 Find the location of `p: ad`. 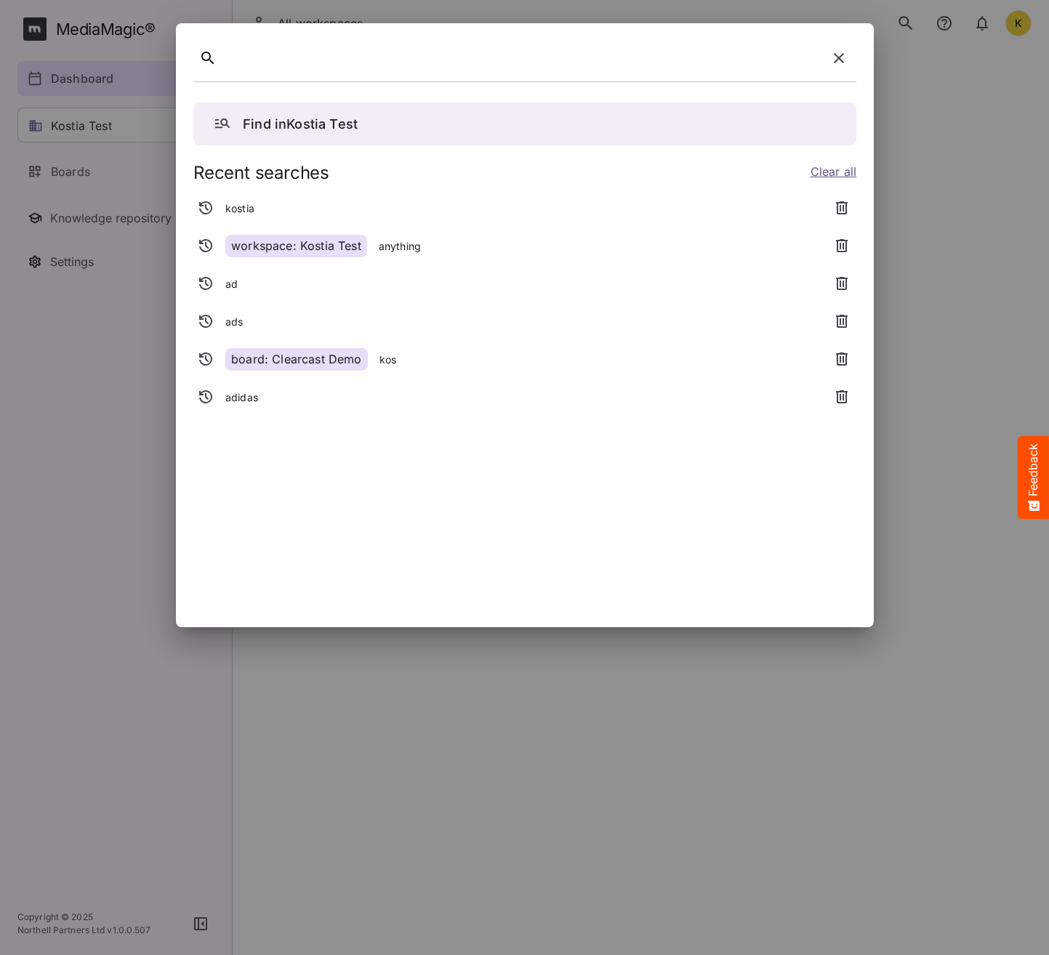

p: ad is located at coordinates (231, 284).